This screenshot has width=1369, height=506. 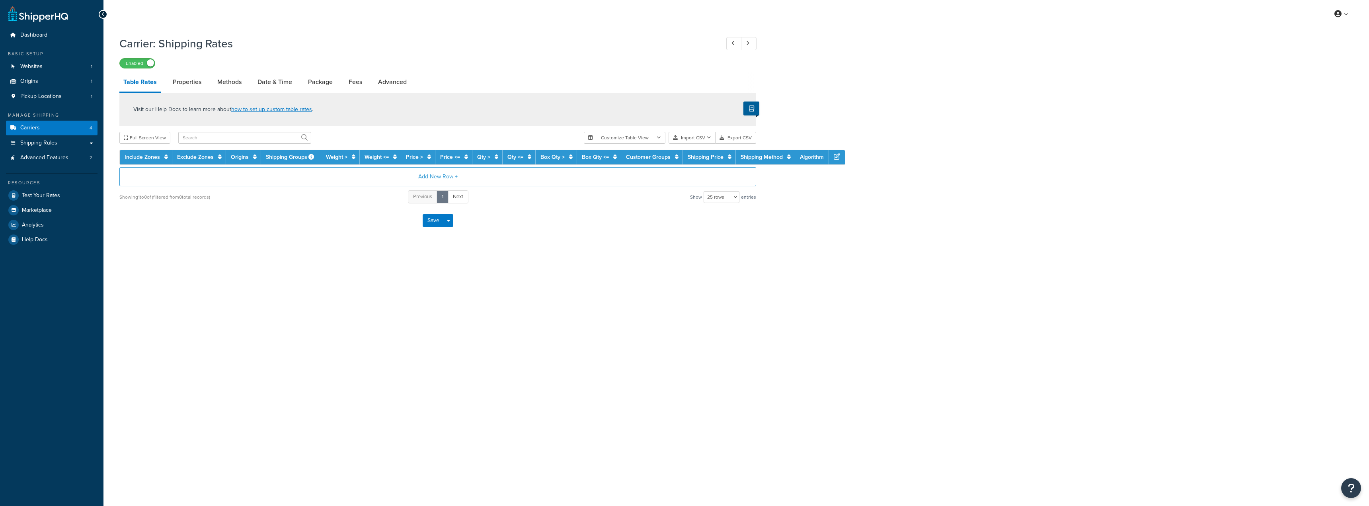 I want to click on span: Origins, so click(x=29, y=81).